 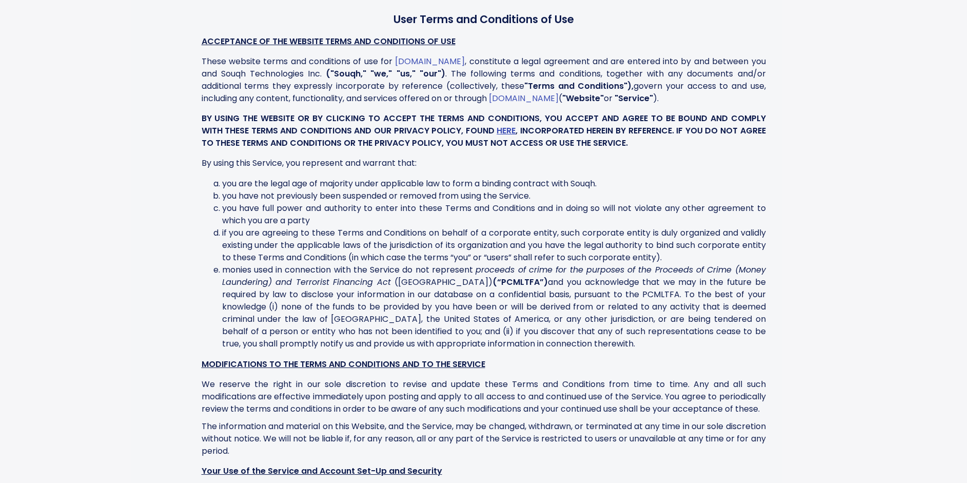 What do you see at coordinates (484, 439) in the screenshot?
I see `div: The information and material on this Website, and the Service, may be changed, withdrawn, or term...` at bounding box center [484, 439].